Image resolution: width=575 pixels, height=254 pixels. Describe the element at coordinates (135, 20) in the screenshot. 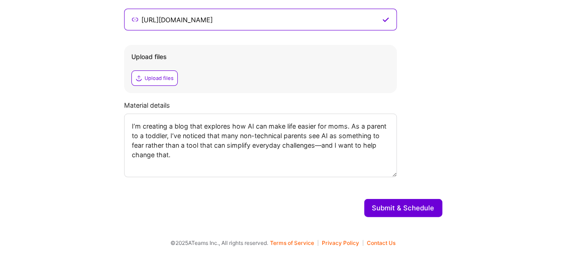

I see `i: icon LinkSecondary` at that location.